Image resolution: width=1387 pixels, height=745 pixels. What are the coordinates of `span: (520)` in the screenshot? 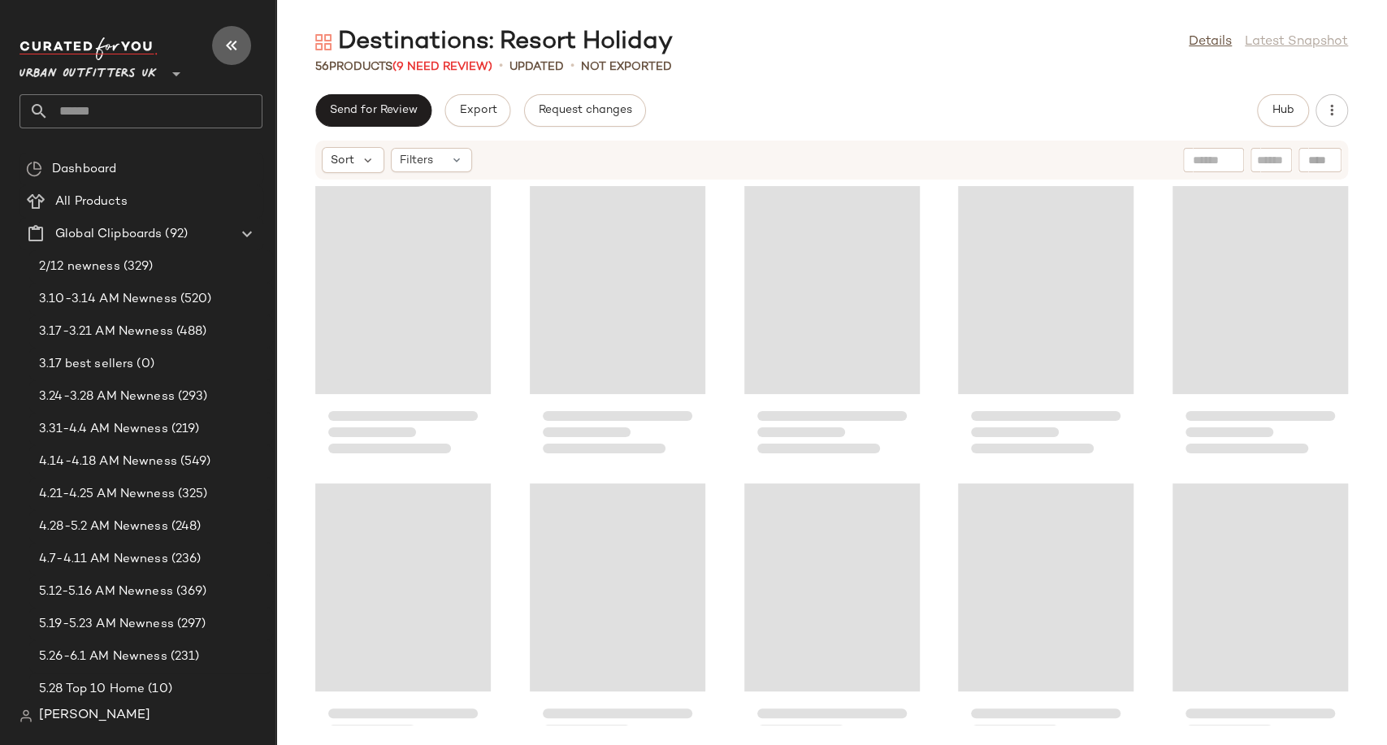 It's located at (194, 299).